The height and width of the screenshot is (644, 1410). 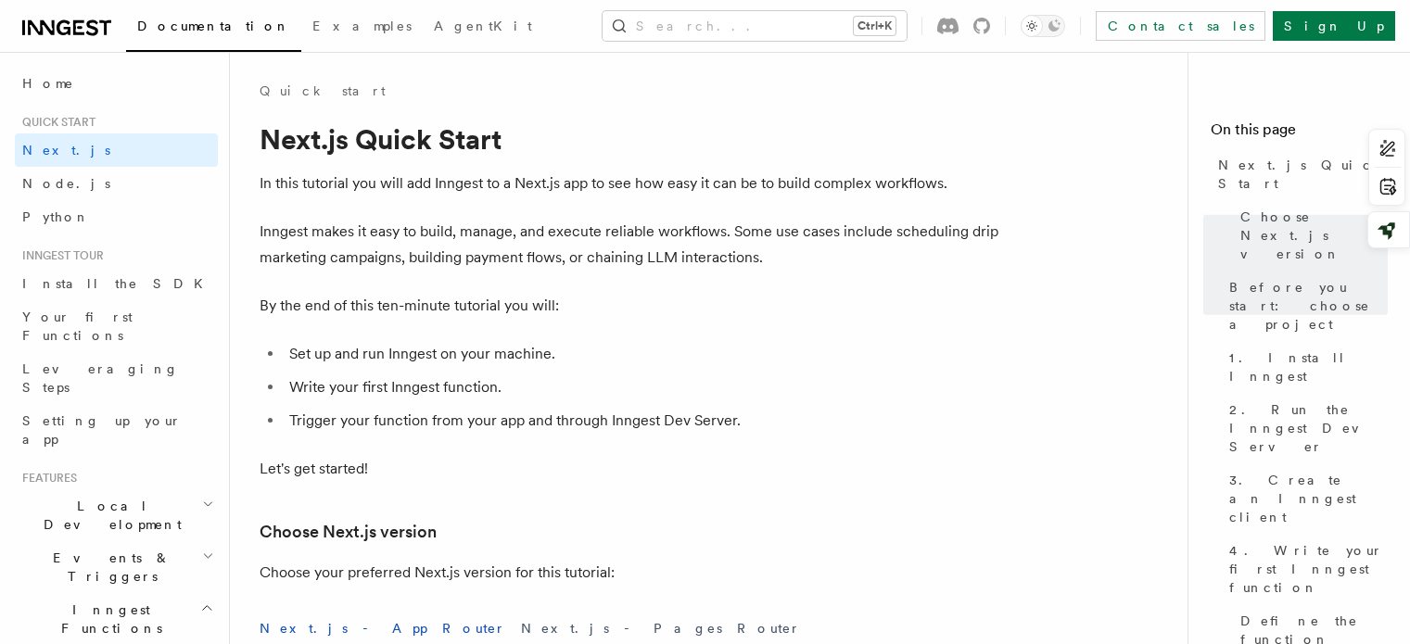 What do you see at coordinates (642, 421) in the screenshot?
I see `li: Trigger your function from your app and through Inngest Dev Server.` at bounding box center [642, 421].